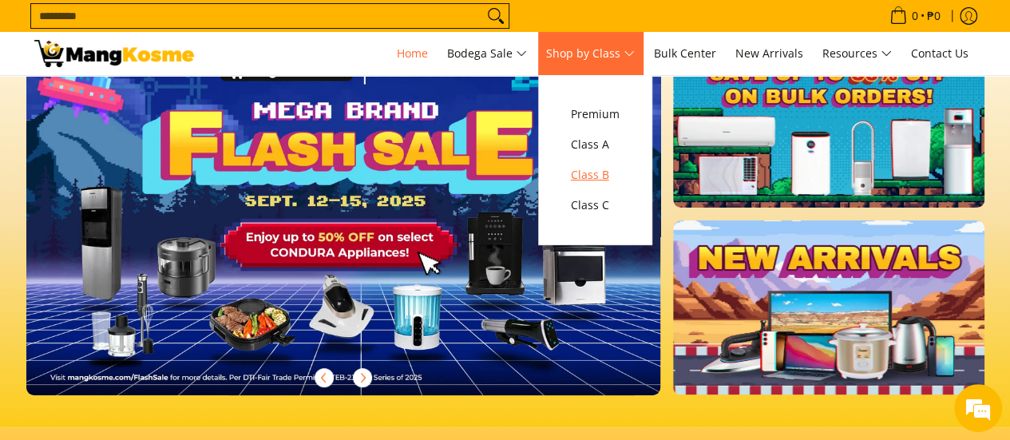  What do you see at coordinates (595, 145) in the screenshot?
I see `a: Class A` at bounding box center [595, 145].